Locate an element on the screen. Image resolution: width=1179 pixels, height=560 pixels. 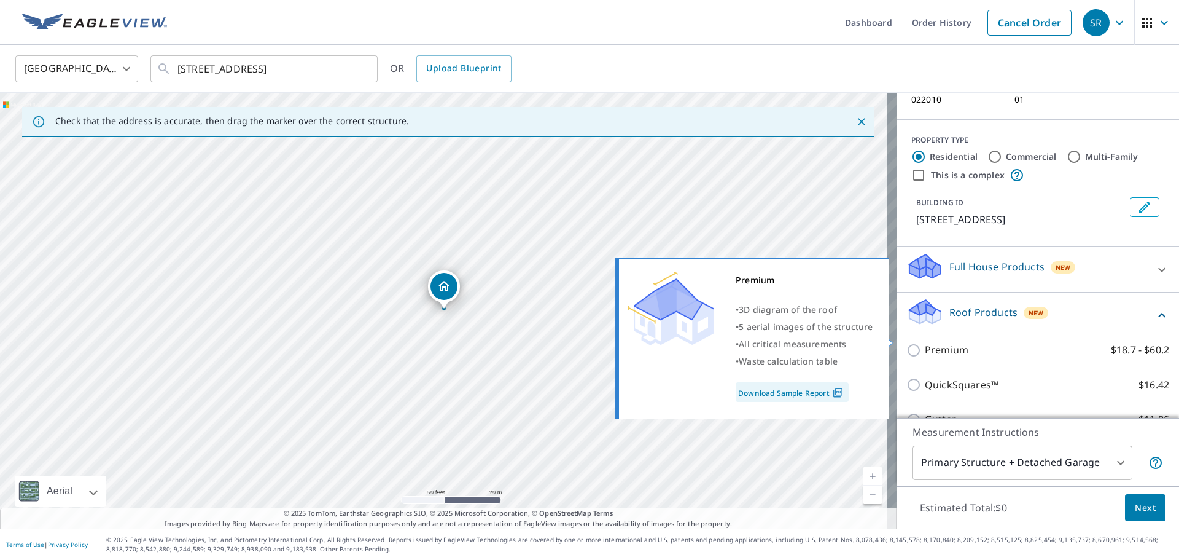
p: Check that the address is accurate, then drag the marker over the correct structure. is located at coordinates (232, 121).